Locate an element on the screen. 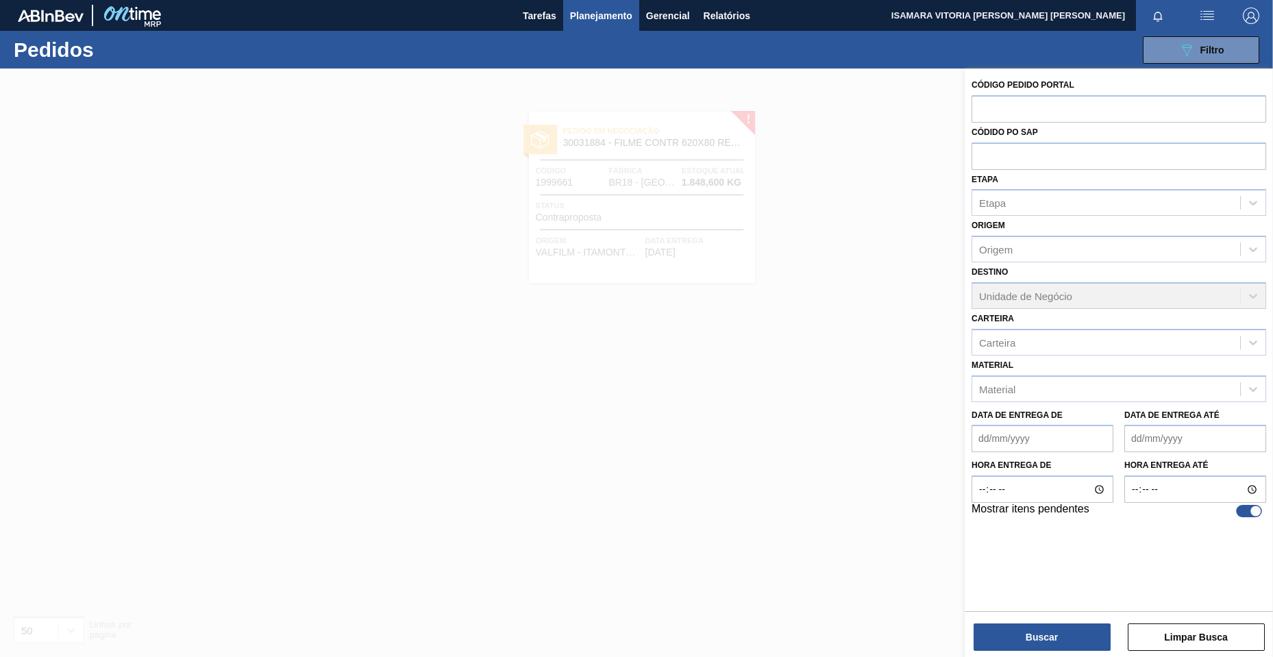  button: Filtro is located at coordinates (1201, 50).